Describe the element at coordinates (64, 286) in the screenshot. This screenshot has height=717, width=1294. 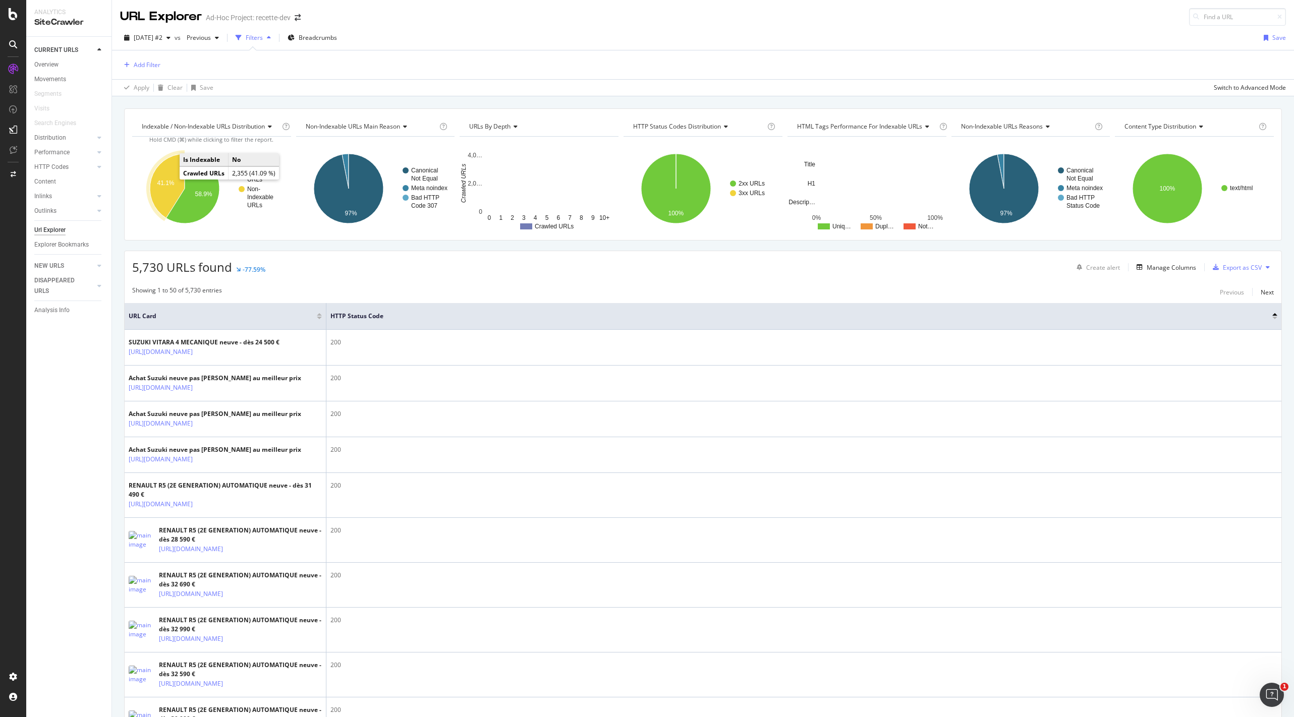
I see `a: DISAPPEARED URLS` at that location.